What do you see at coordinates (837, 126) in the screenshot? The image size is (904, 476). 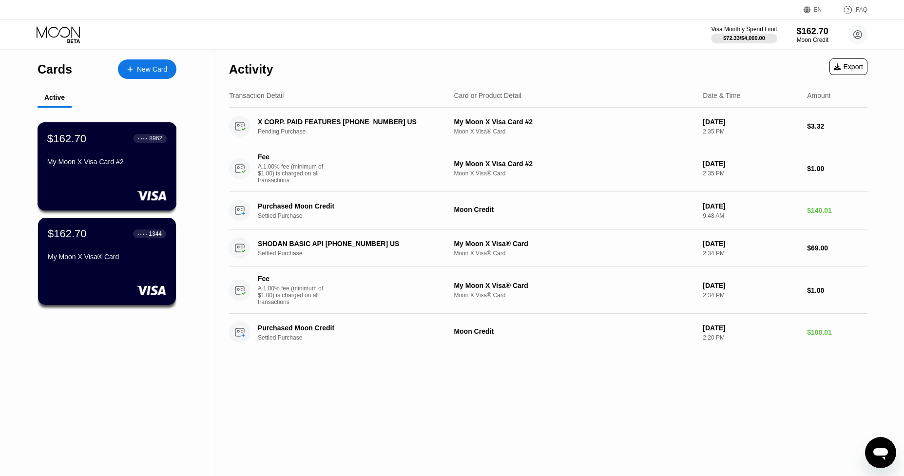 I see `div: $3.32` at bounding box center [837, 126].